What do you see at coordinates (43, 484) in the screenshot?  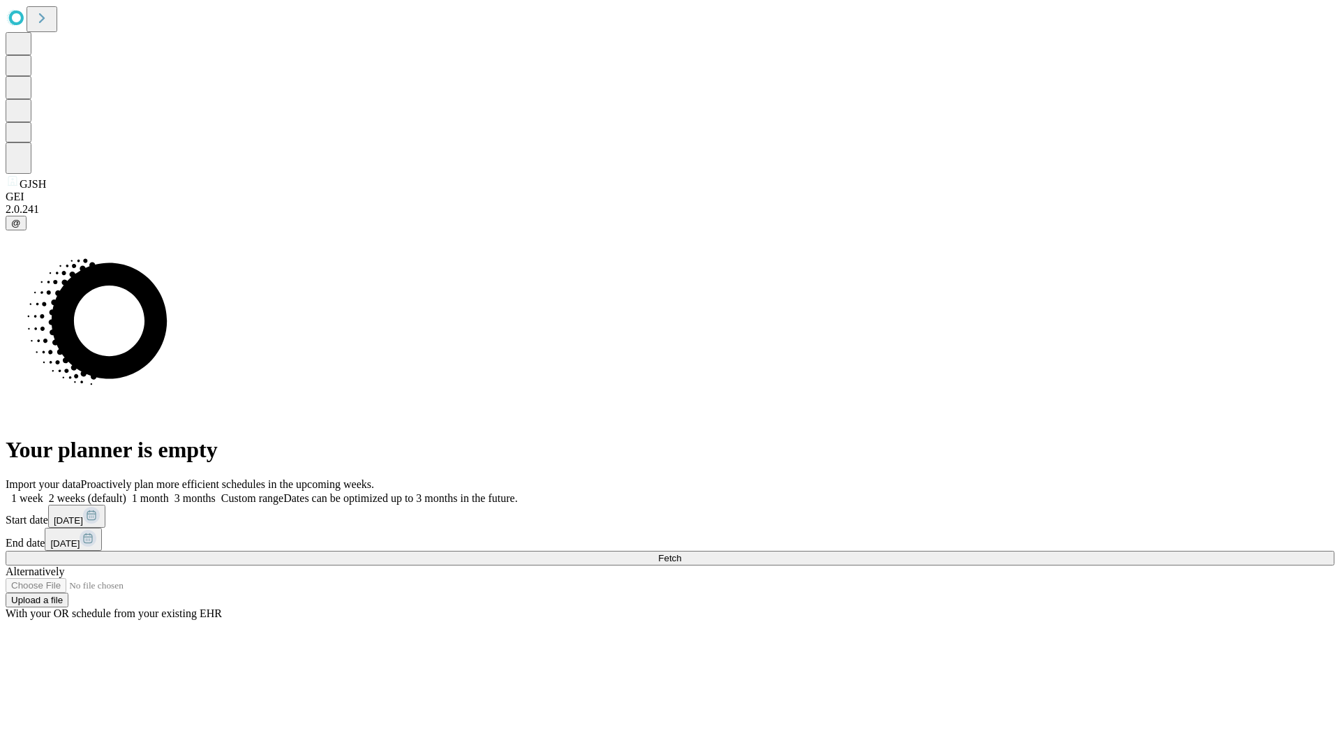 I see `span: Import your data` at bounding box center [43, 484].